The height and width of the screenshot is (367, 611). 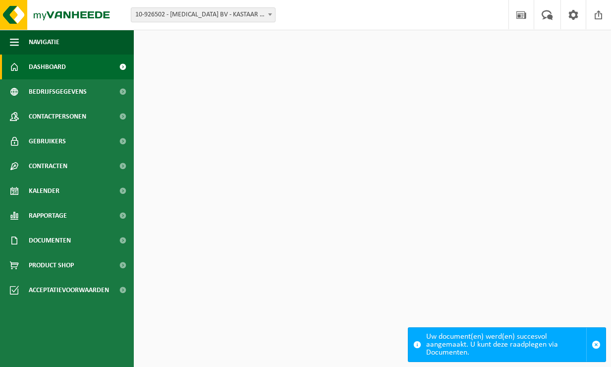 What do you see at coordinates (69, 290) in the screenshot?
I see `span: Acceptatievoorwaarden` at bounding box center [69, 290].